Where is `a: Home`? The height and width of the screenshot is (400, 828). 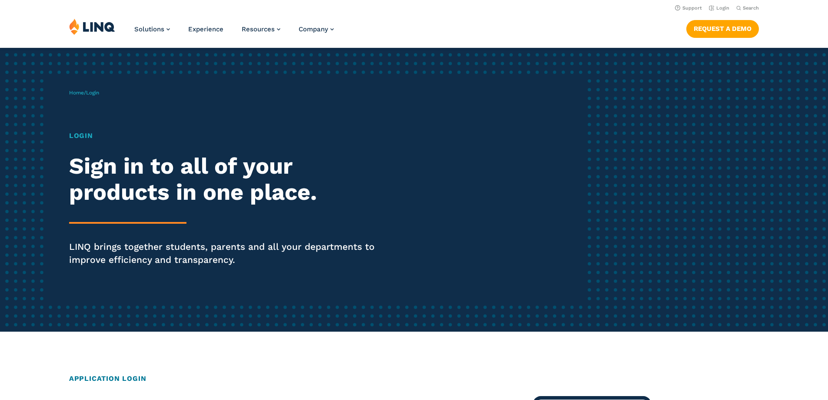
a: Home is located at coordinates (77, 93).